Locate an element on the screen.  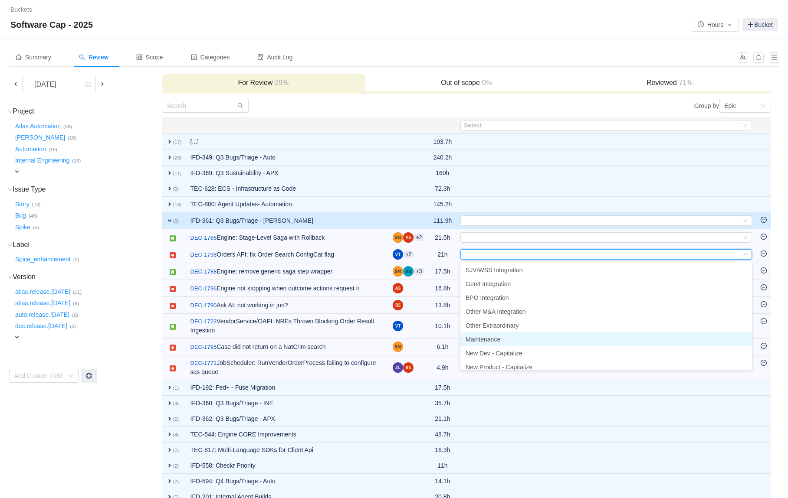
td: 111.9h is located at coordinates (442, 221).